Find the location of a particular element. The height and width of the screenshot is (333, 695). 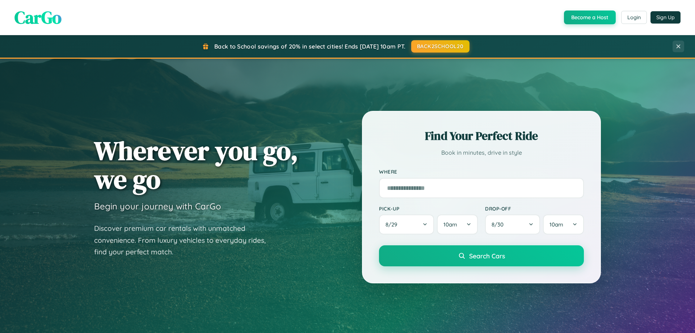

h2: Find Your Perfect Ride is located at coordinates (481, 136).